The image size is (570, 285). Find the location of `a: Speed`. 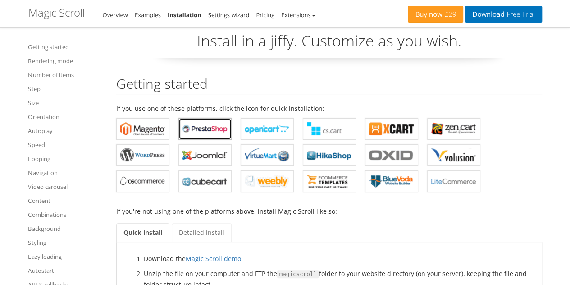

a: Speed is located at coordinates (67, 145).